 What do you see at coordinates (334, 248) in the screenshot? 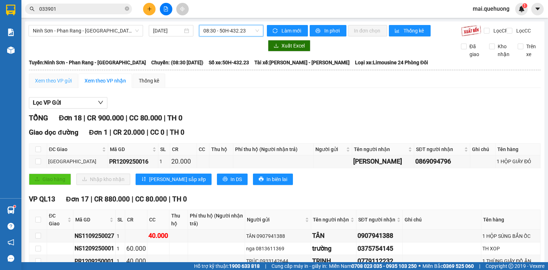
I see `td: trường` at bounding box center [334, 248].